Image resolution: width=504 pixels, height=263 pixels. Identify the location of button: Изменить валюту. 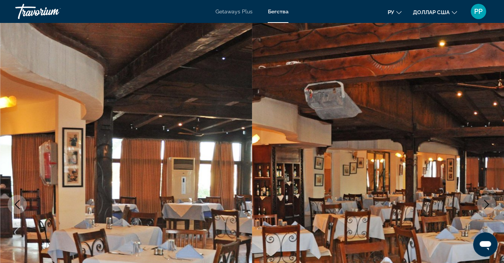
(435, 12).